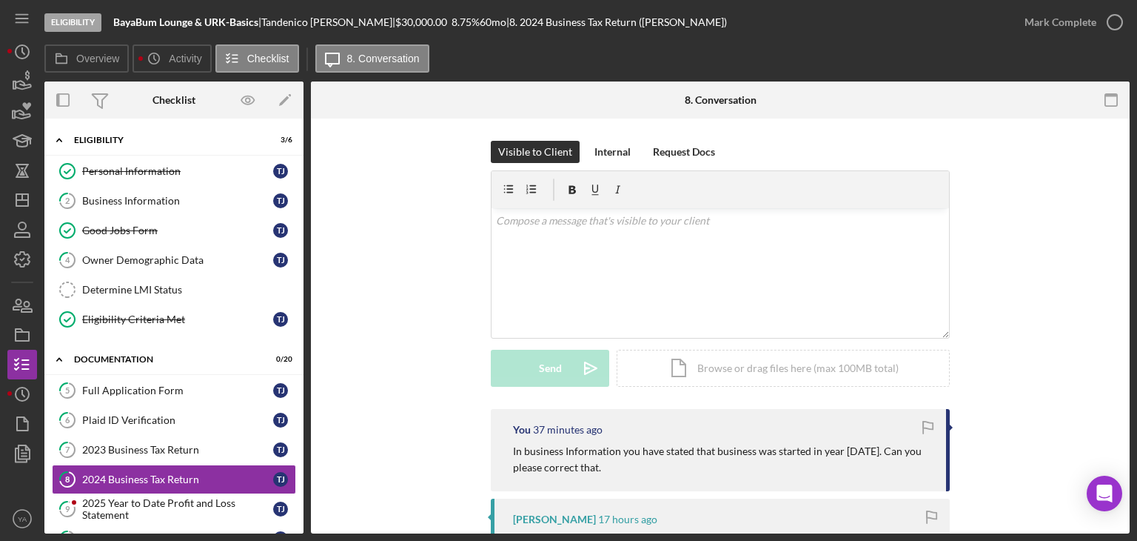 Image resolution: width=1137 pixels, height=541 pixels. What do you see at coordinates (522, 429) in the screenshot?
I see `div: You` at bounding box center [522, 429].